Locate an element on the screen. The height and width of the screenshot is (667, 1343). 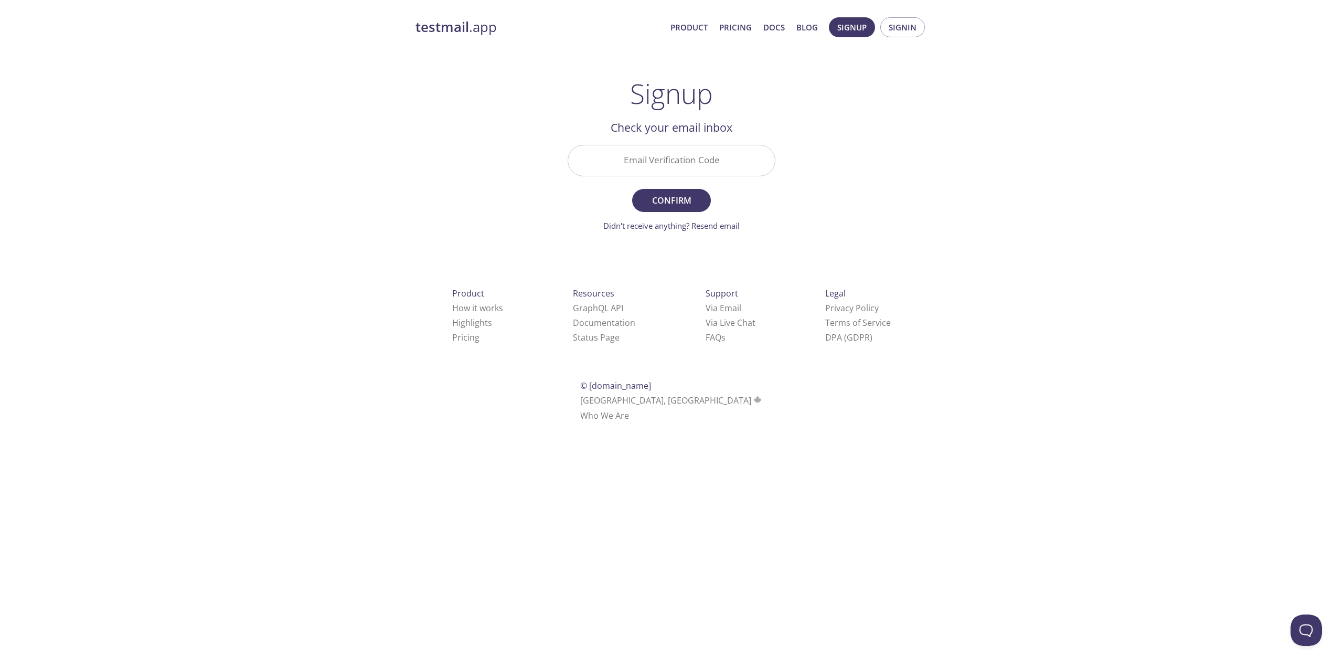
a: Blog is located at coordinates (807, 27).